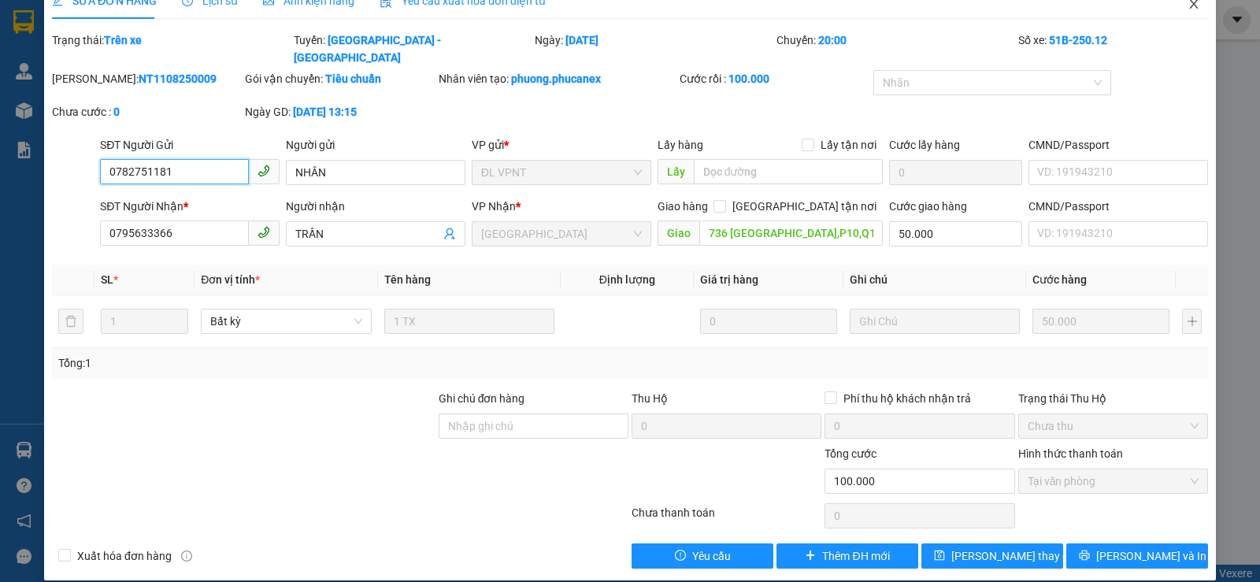 The height and width of the screenshot is (582, 1260). What do you see at coordinates (190, 206) in the screenshot?
I see `div: SĐT Người Nhận` at bounding box center [190, 206].